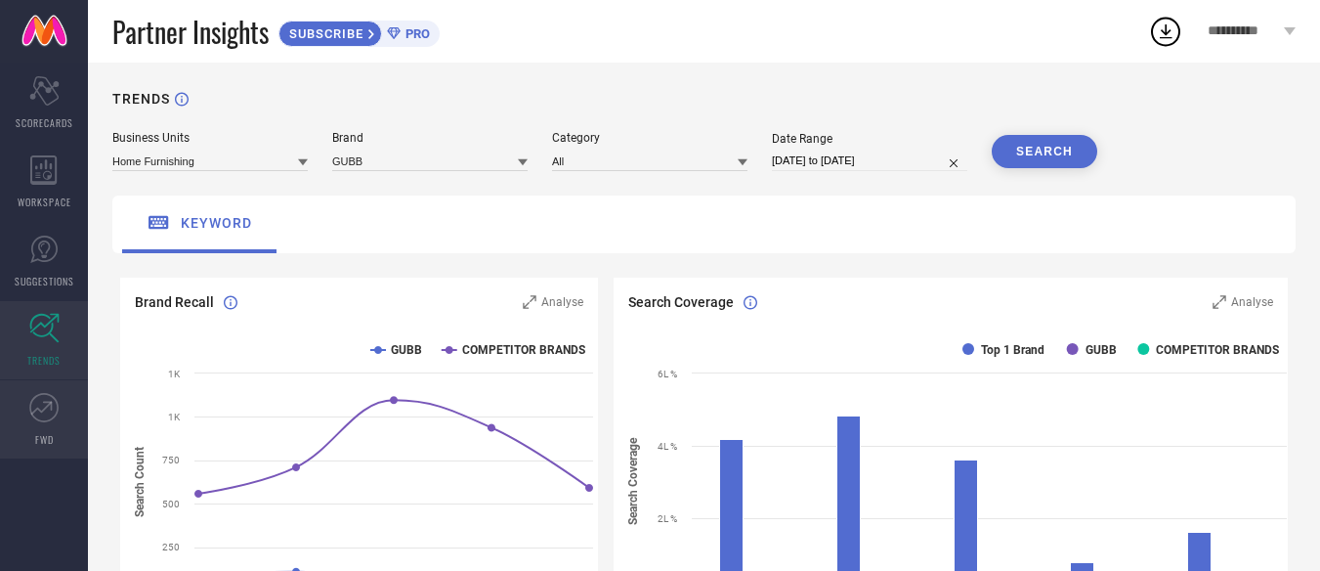 This screenshot has height=571, width=1320. Describe the element at coordinates (1166, 31) in the screenshot. I see `div: Open download list` at that location.